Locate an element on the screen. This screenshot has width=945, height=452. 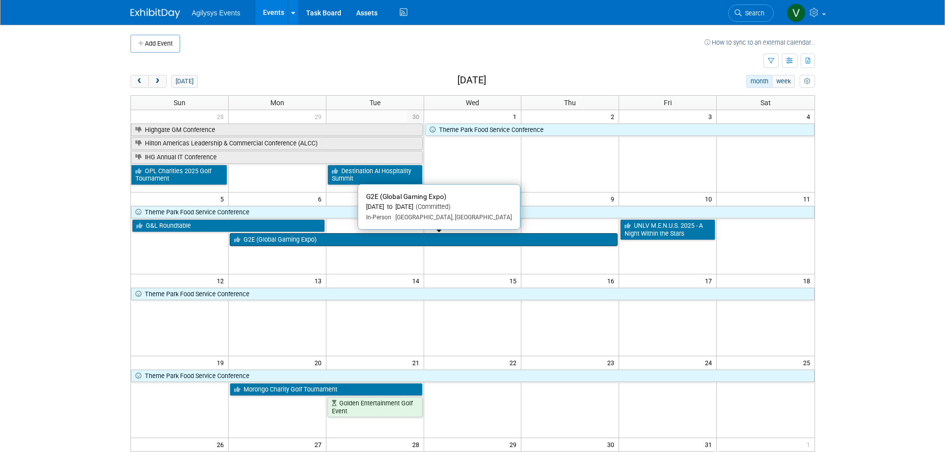
span: In-Person is located at coordinates (379, 217).